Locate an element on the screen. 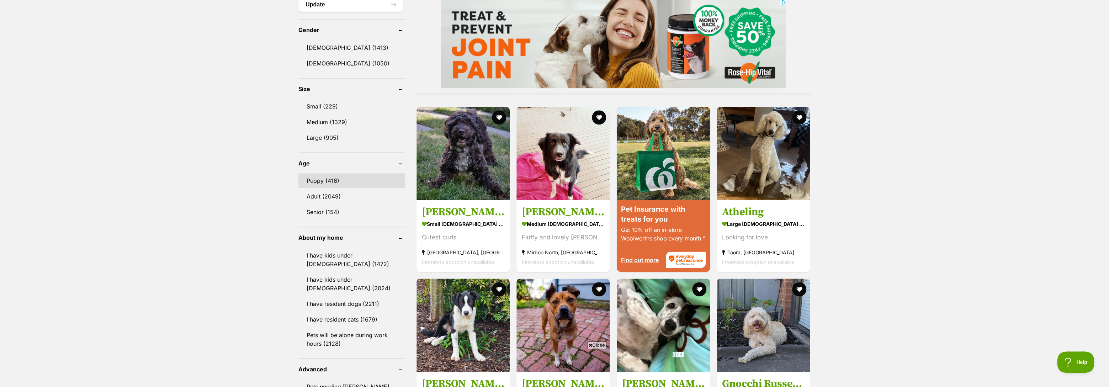 The width and height of the screenshot is (1109, 387). a: I have resident dogs (2211) is located at coordinates (352, 304).